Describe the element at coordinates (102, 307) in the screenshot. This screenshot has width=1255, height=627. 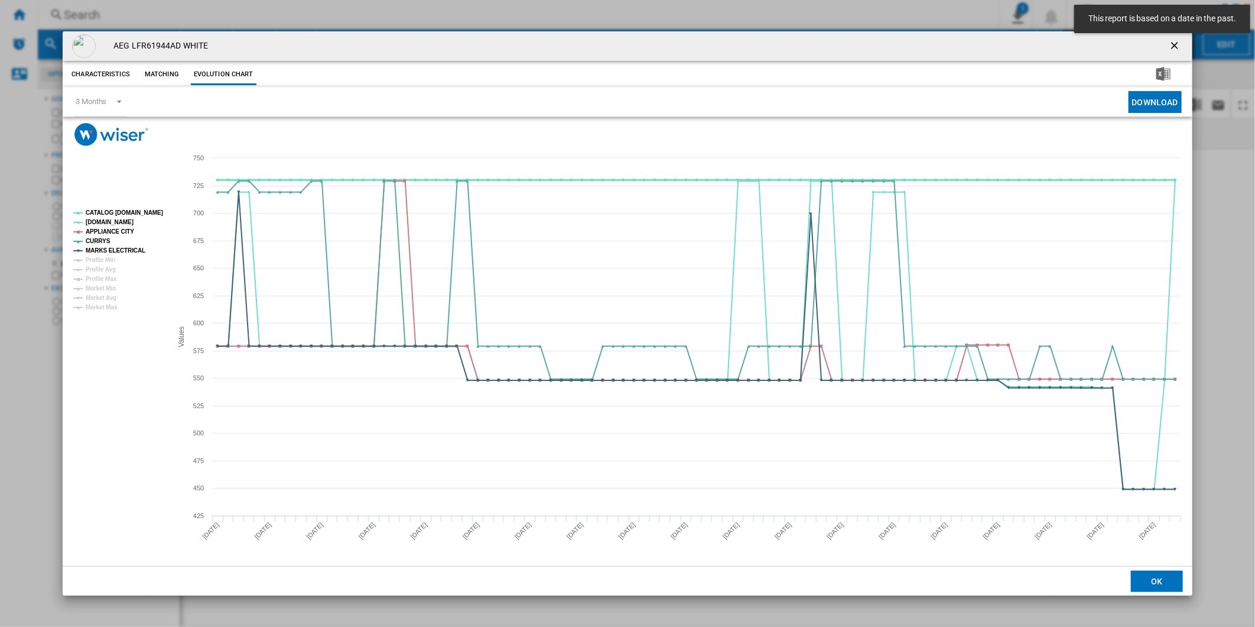
I see `tspan: Market Max` at that location.